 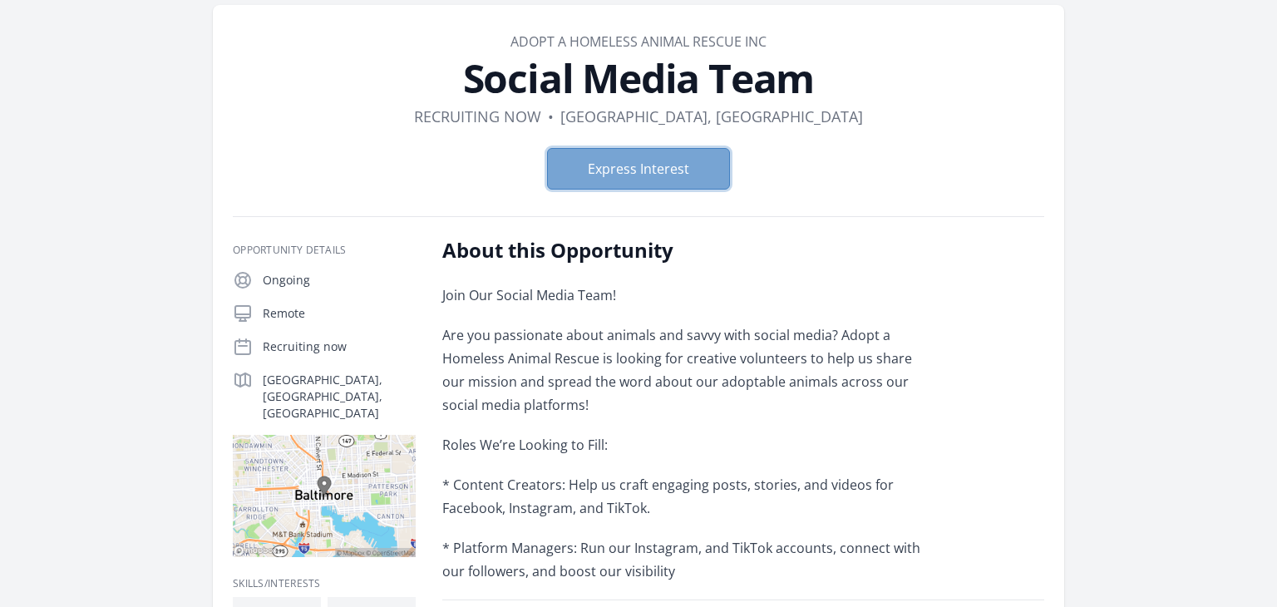 What do you see at coordinates (339, 280) in the screenshot?
I see `p: Ongoing` at bounding box center [339, 280].